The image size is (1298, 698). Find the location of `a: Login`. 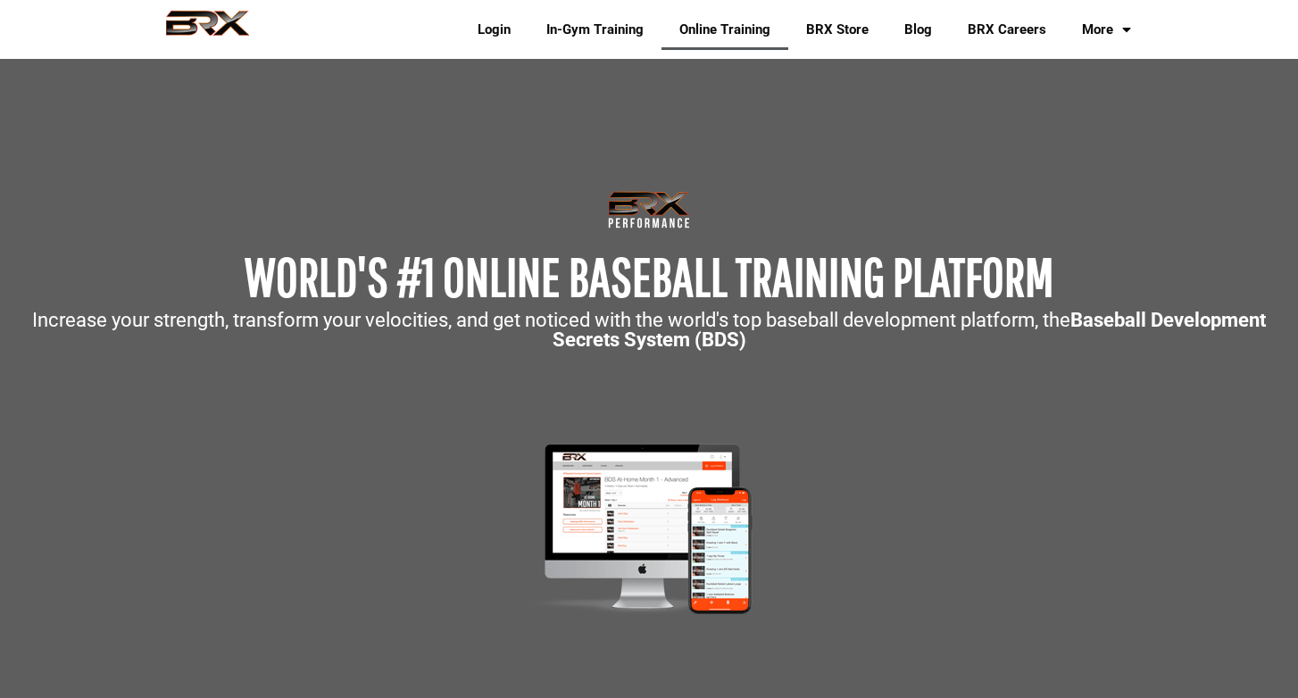

a: Login is located at coordinates (494, 29).